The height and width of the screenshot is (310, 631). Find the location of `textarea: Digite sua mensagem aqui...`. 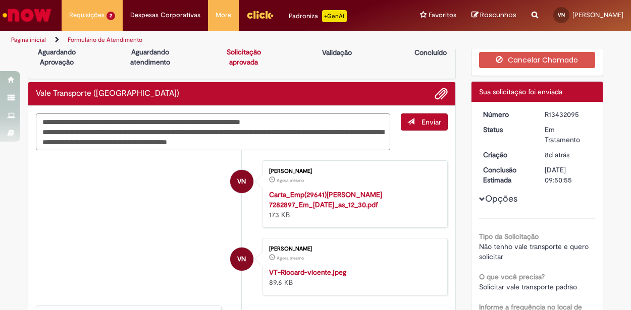

textarea: Digite sua mensagem aqui... is located at coordinates (213, 132).